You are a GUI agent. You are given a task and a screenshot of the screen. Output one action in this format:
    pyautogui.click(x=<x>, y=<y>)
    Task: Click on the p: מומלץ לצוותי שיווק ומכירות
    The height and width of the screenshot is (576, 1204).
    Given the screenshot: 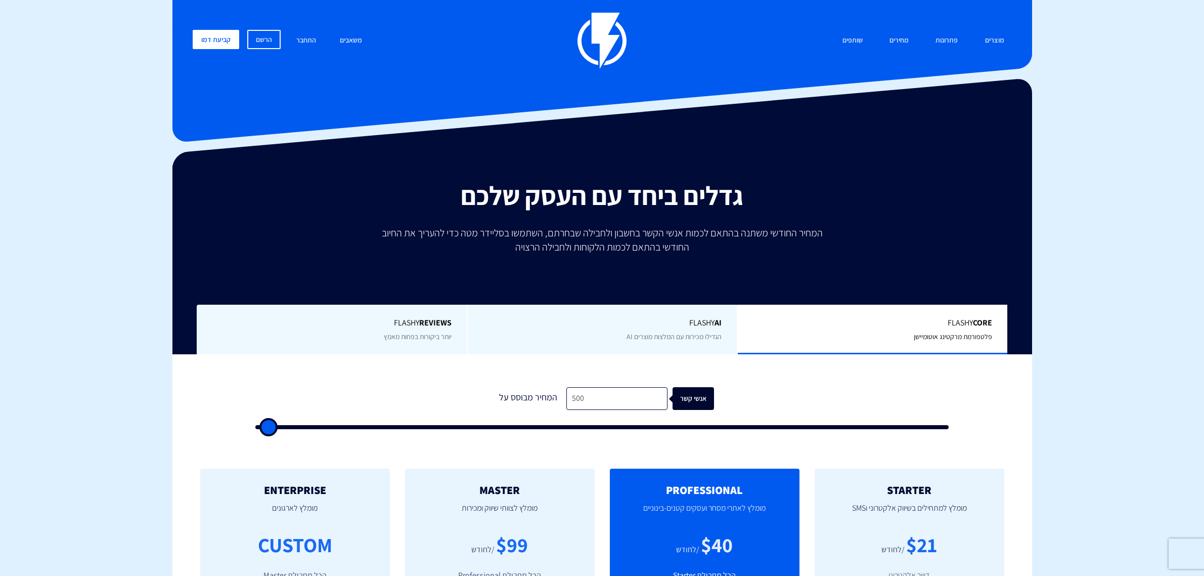 What is the action you would take?
    pyautogui.click(x=500, y=513)
    